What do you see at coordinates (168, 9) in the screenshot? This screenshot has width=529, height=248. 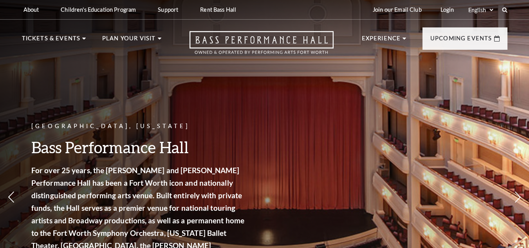 I see `p: Support` at bounding box center [168, 9].